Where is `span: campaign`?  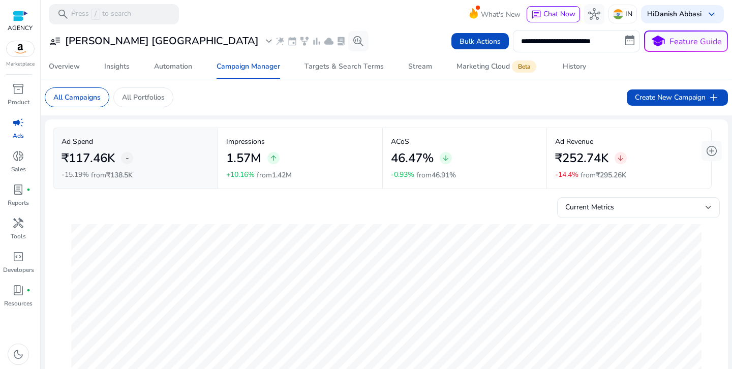
span: campaign is located at coordinates (18, 122).